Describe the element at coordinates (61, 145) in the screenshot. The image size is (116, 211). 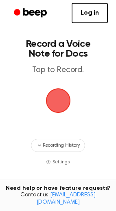
I see `span: Recording History` at that location.